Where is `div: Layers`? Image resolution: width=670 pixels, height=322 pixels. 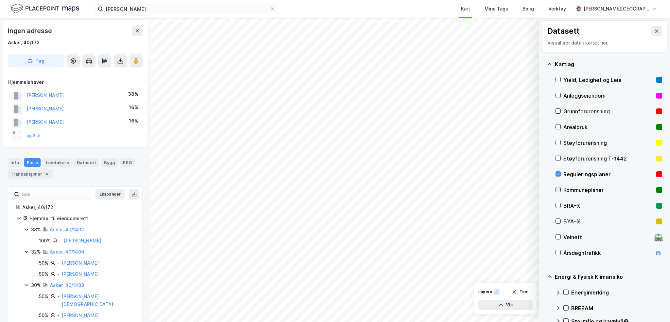
div: Layers is located at coordinates (485, 292).